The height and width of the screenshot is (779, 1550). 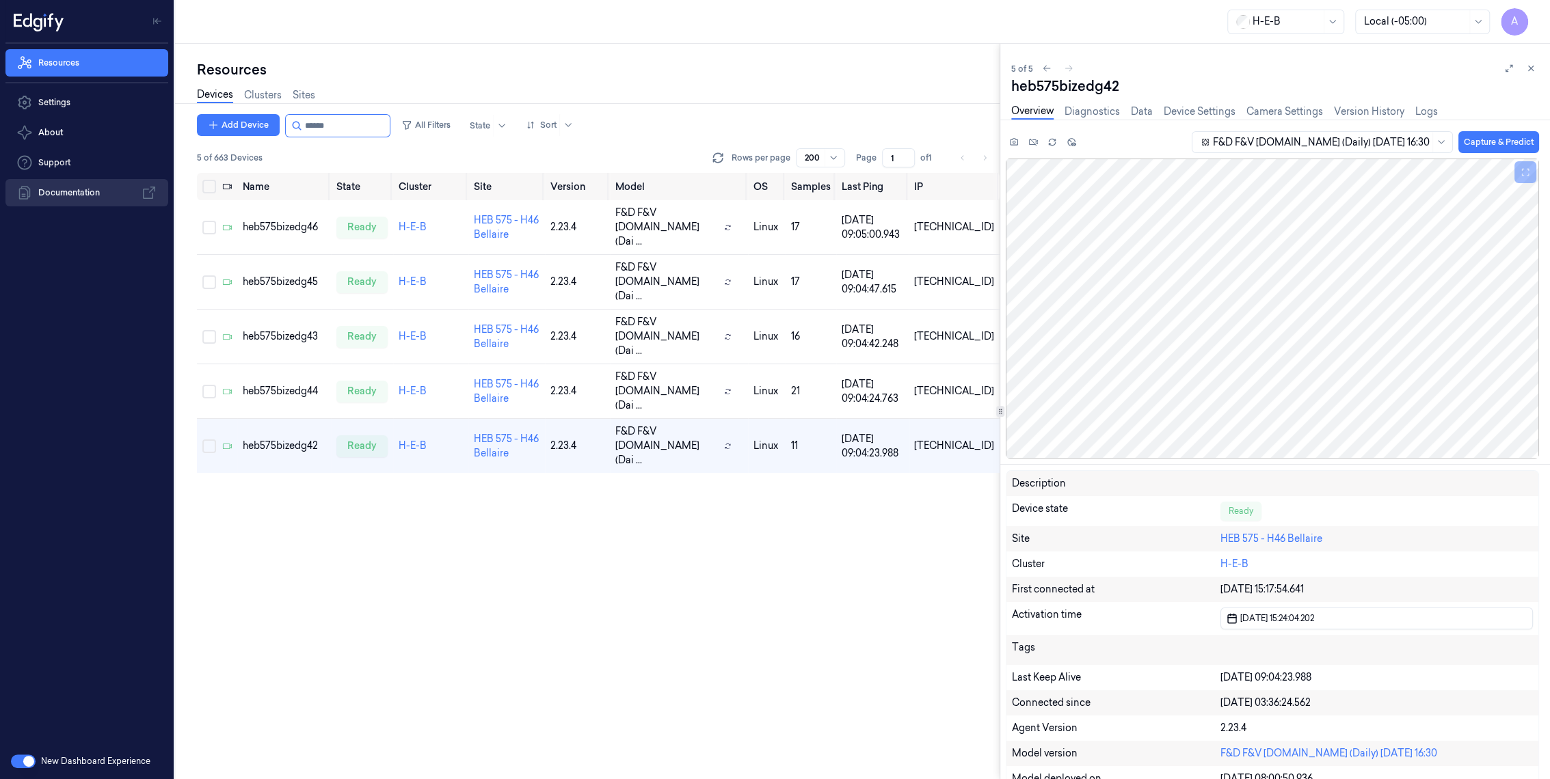 What do you see at coordinates (954, 187) in the screenshot?
I see `th: IP` at bounding box center [954, 187].